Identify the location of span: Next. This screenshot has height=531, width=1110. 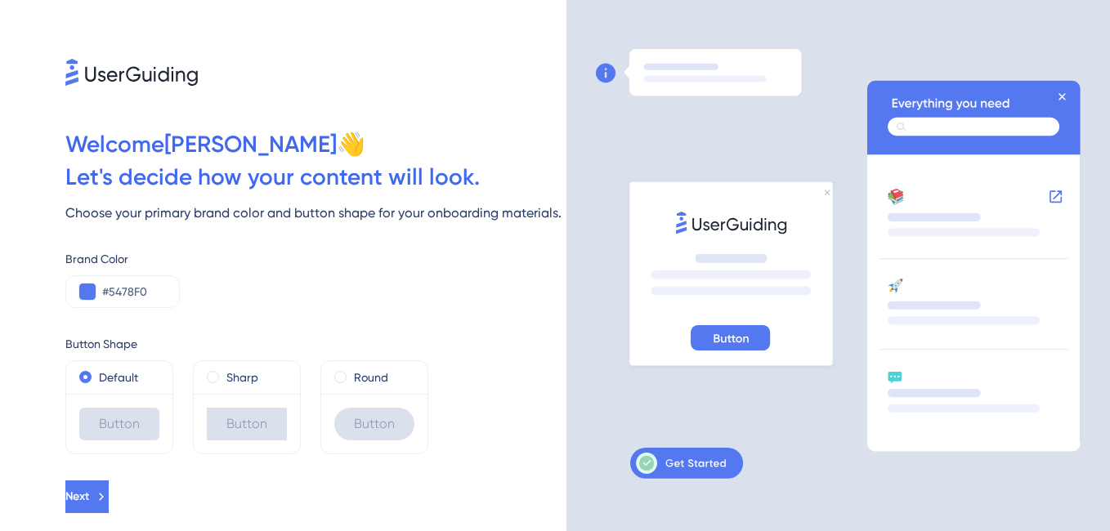
(77, 497).